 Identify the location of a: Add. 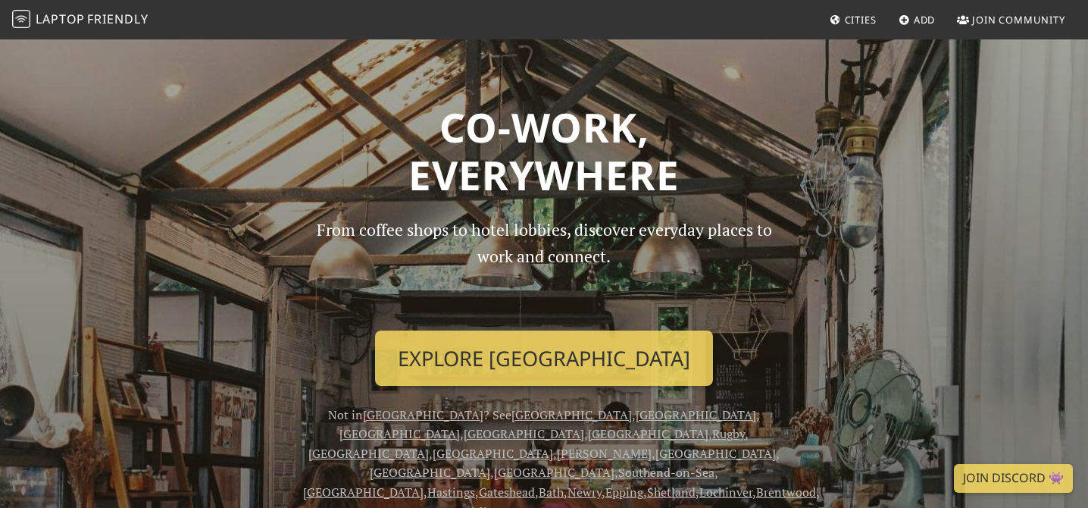
(917, 20).